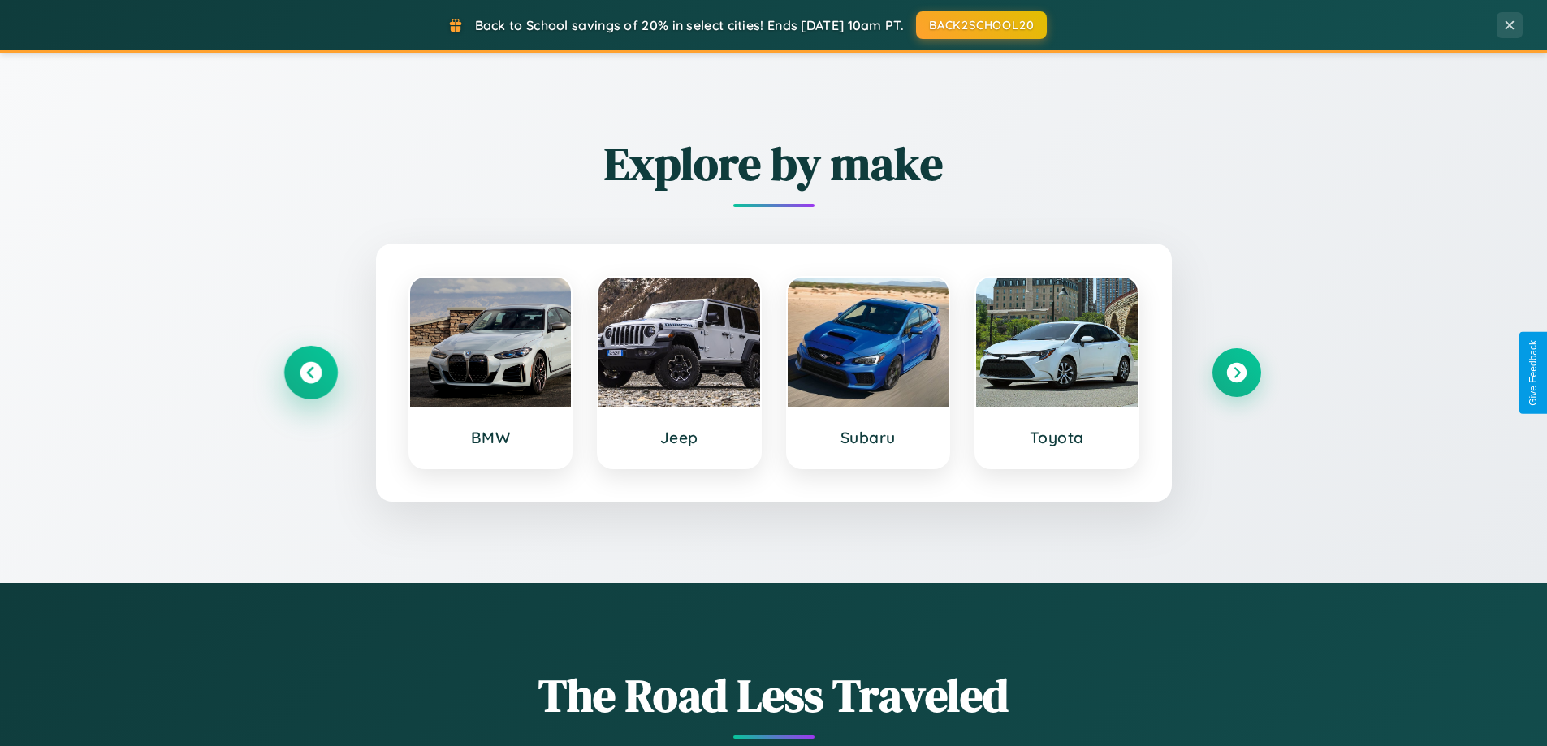 The image size is (1547, 746). What do you see at coordinates (490, 438) in the screenshot?
I see `h3: BMW` at bounding box center [490, 438].